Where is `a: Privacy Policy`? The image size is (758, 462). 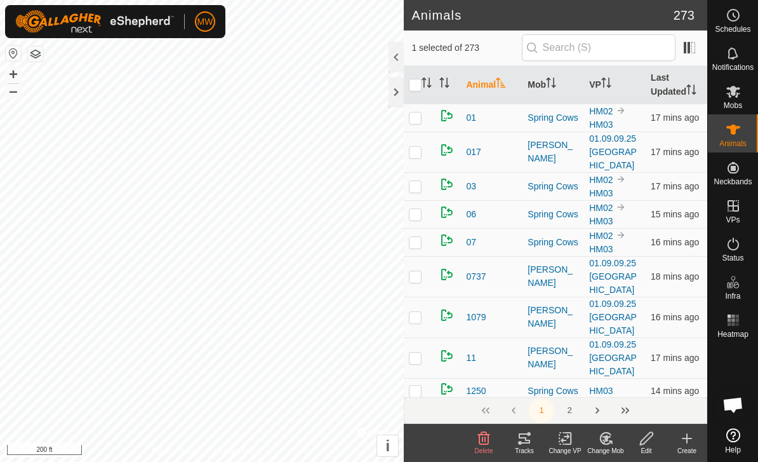
a: Privacy Policy is located at coordinates (175, 451).